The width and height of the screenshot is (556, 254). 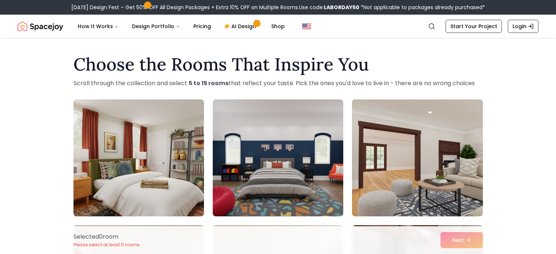 What do you see at coordinates (181, 26) in the screenshot?
I see `nav: Main` at bounding box center [181, 26].